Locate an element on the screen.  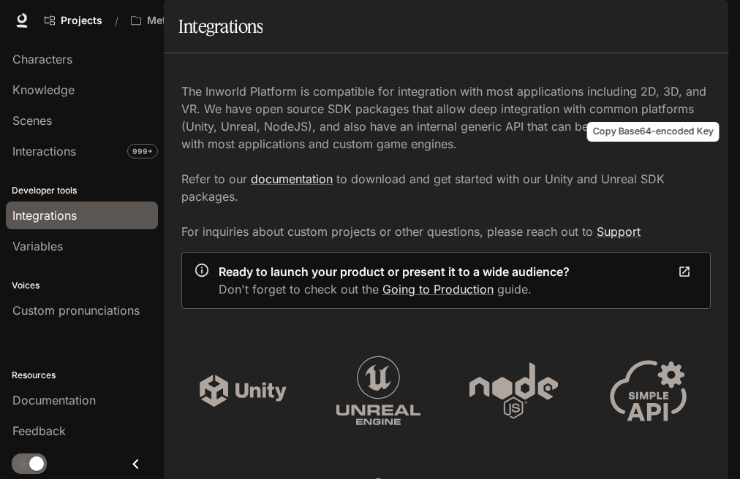
a: documentation is located at coordinates (292, 179).